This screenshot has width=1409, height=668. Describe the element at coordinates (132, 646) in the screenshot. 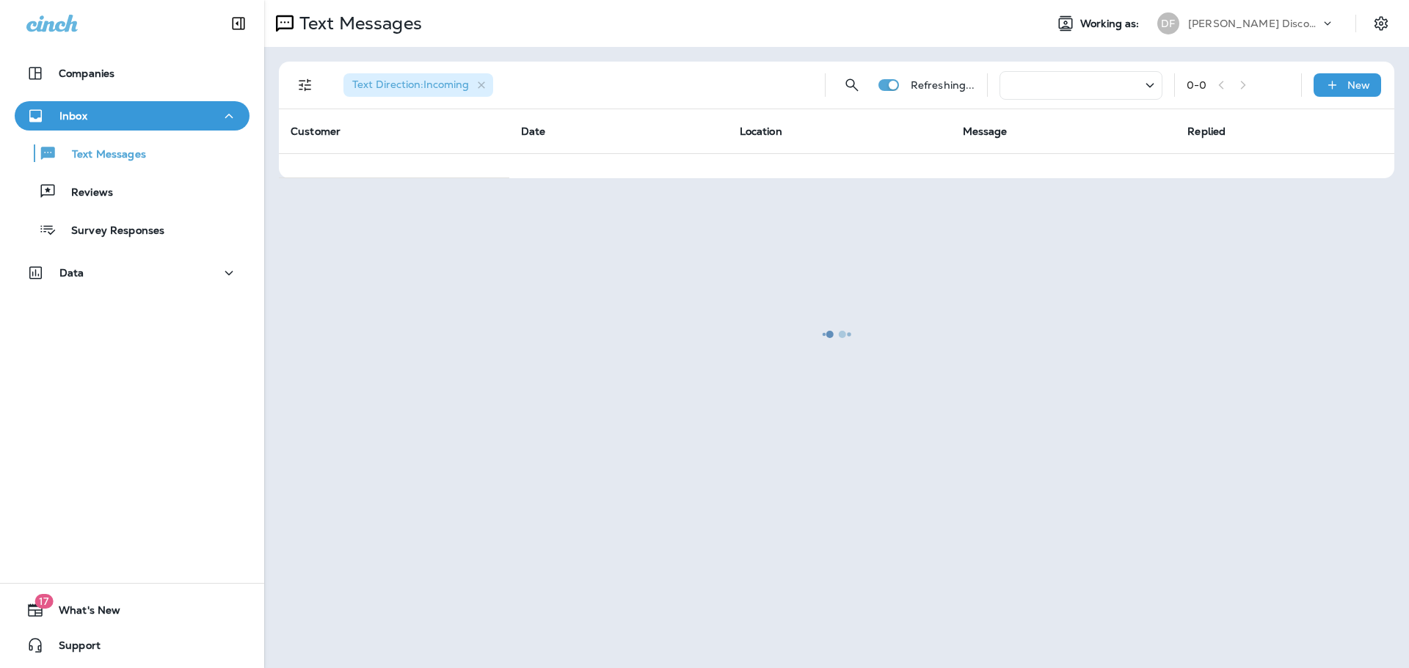

I see `button: Support` at that location.